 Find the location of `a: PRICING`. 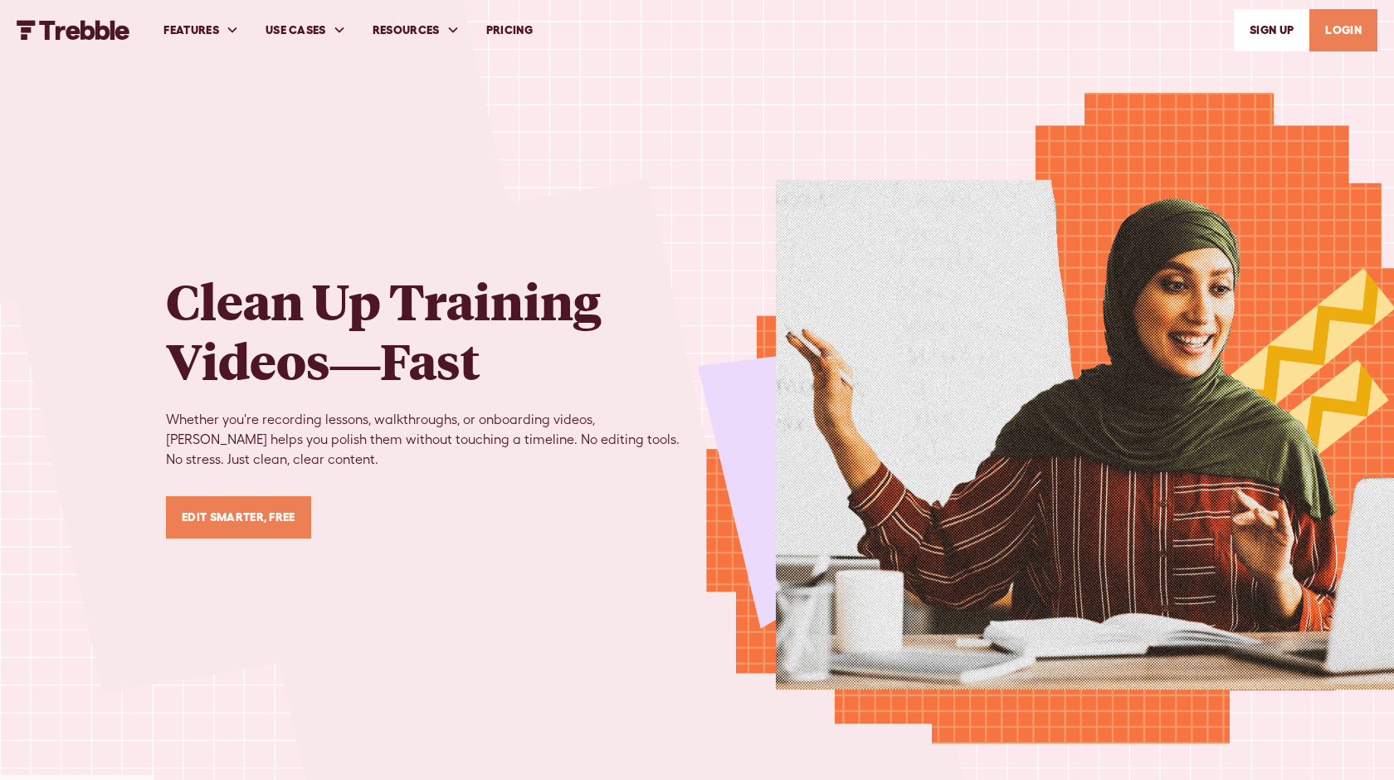

a: PRICING is located at coordinates (510, 30).